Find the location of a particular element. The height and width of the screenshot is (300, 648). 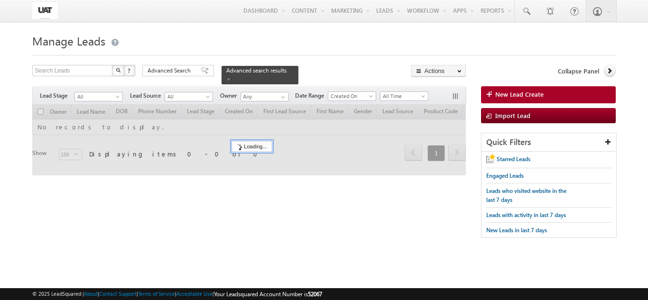

span: 52067 is located at coordinates (315, 294).